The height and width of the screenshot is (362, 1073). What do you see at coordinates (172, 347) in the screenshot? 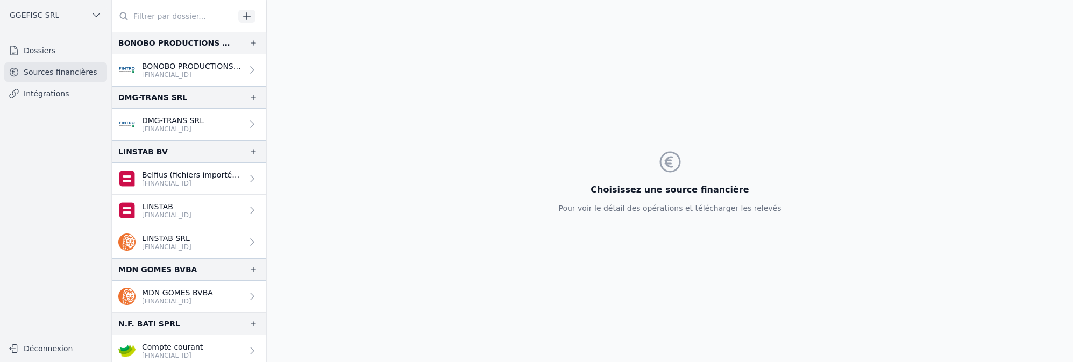
I see `p: Compte courant` at bounding box center [172, 347].